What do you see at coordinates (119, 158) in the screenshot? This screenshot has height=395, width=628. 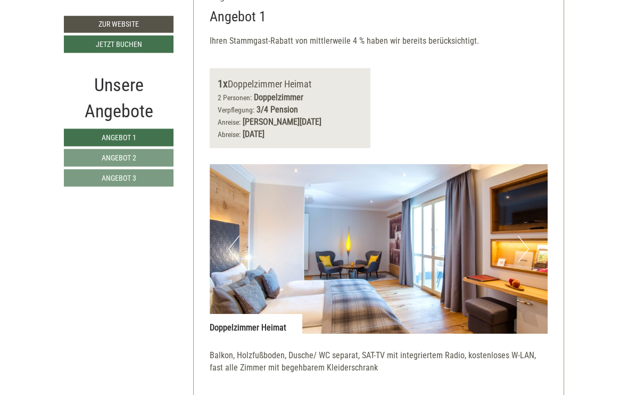 I see `span: Angebot 2` at bounding box center [119, 158].